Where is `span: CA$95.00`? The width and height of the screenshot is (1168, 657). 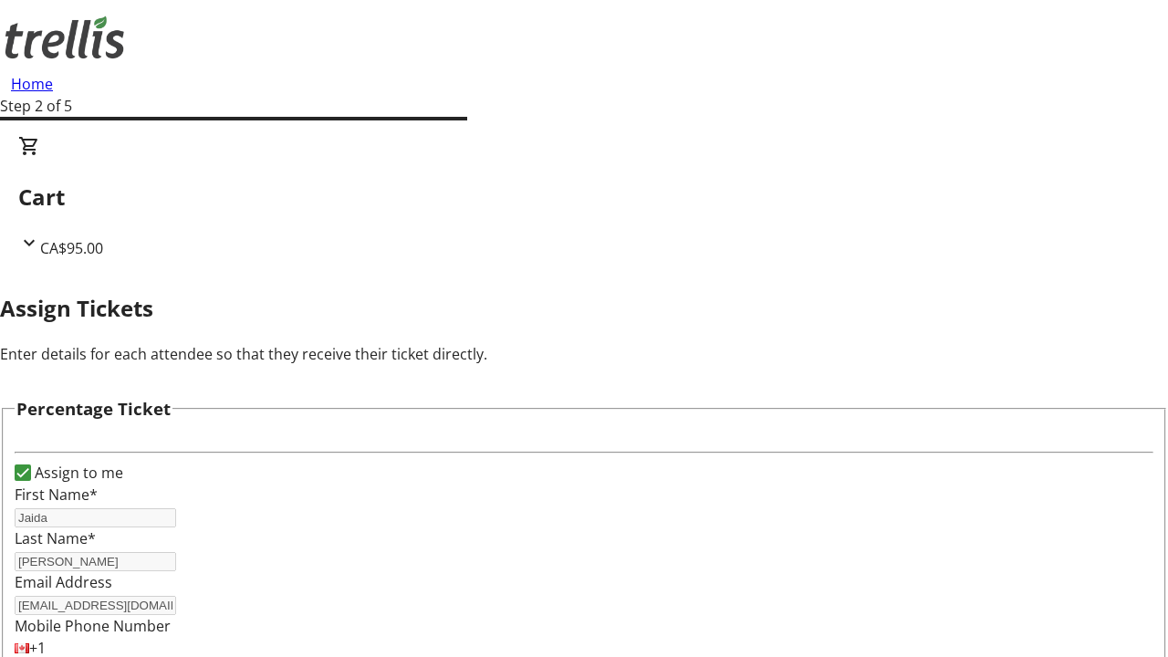 span: CA$95.00 is located at coordinates (71, 248).